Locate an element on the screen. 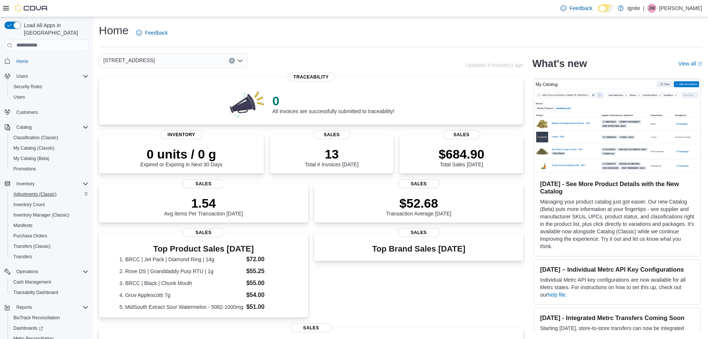 The image size is (708, 339). span: JW is located at coordinates (651, 8).